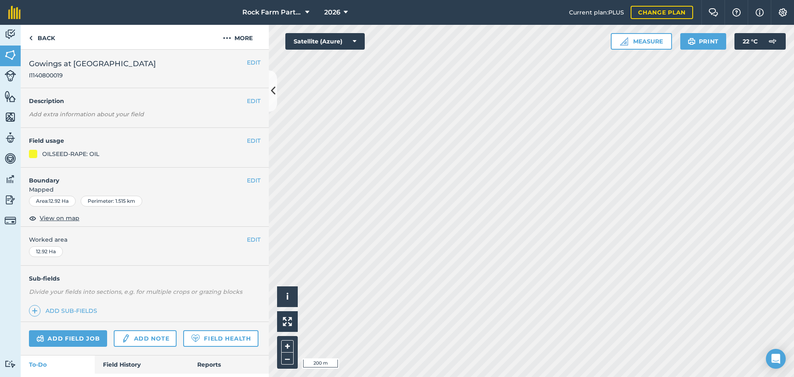 Image resolution: width=794 pixels, height=377 pixels. I want to click on button: View on map, so click(54, 218).